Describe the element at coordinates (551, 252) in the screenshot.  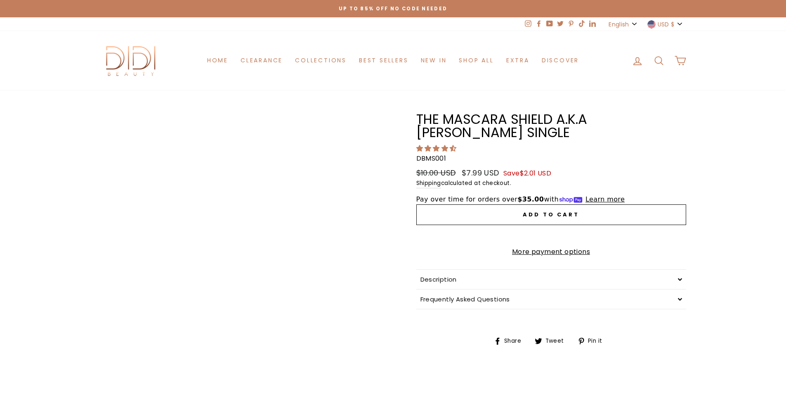
I see `a: More payment options` at that location.